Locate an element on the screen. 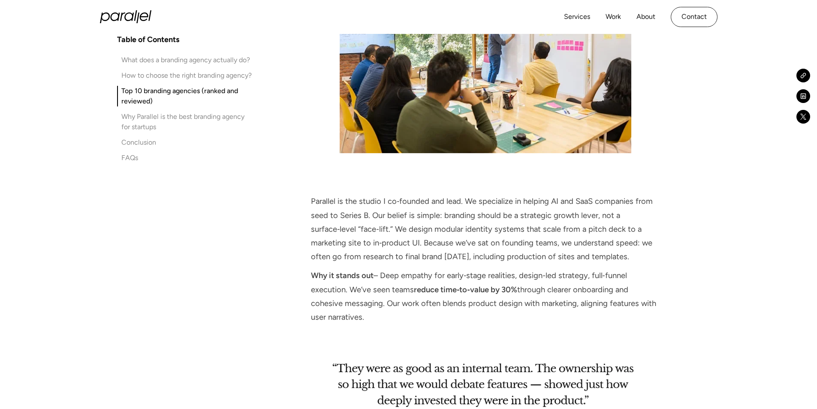 Image resolution: width=817 pixels, height=409 pixels. h4: Table of Contents is located at coordinates (148, 39).